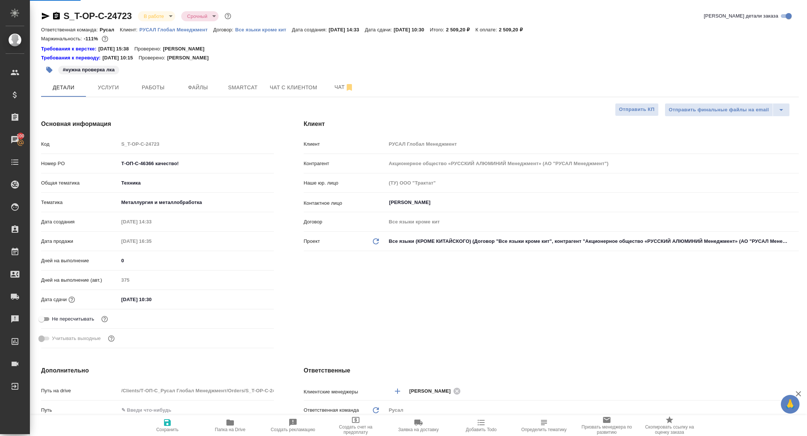 This screenshot has width=807, height=436. What do you see at coordinates (345, 222) in the screenshot?
I see `p: Договор` at bounding box center [345, 222].